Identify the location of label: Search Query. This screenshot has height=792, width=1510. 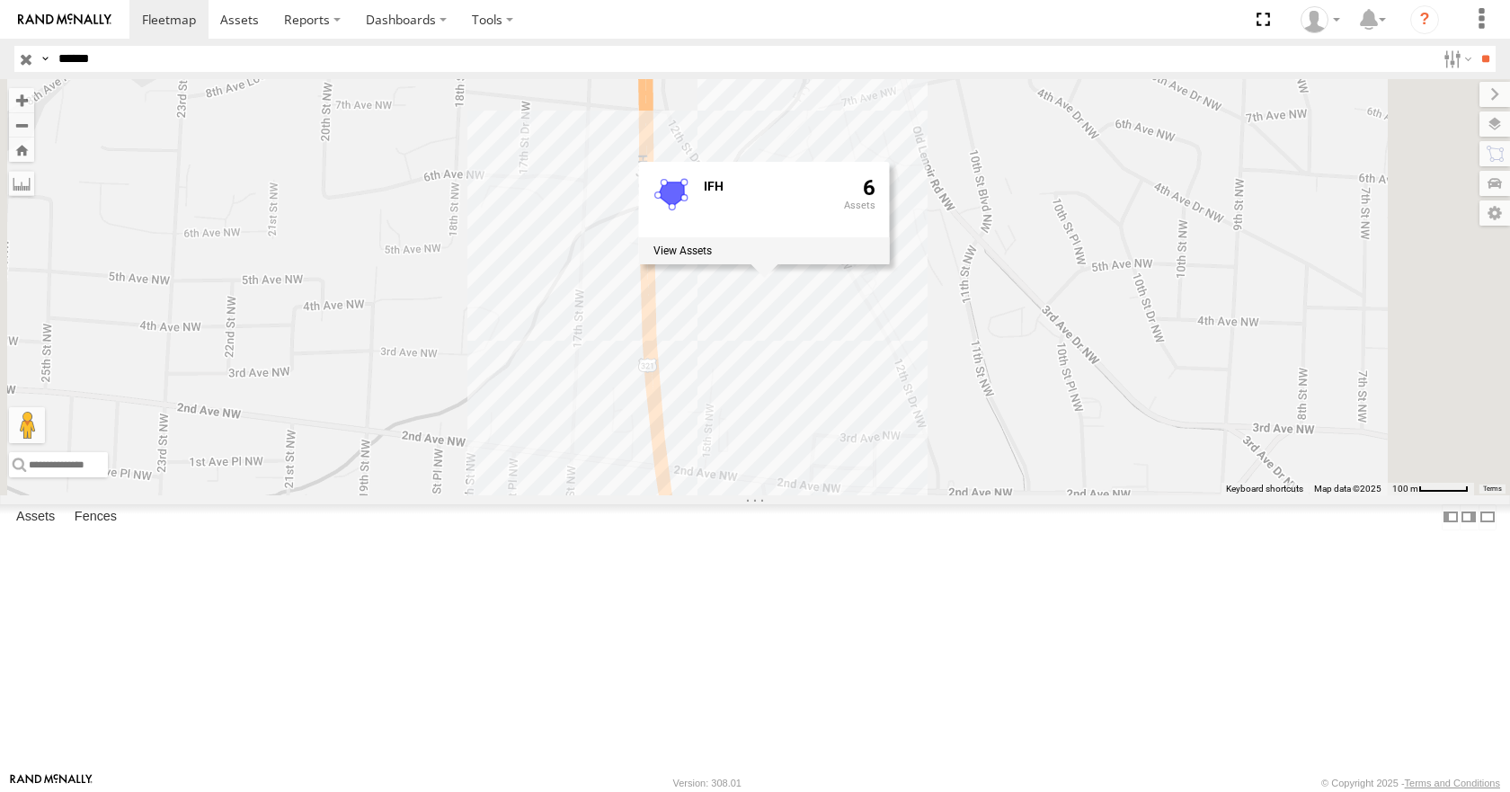
(45, 58).